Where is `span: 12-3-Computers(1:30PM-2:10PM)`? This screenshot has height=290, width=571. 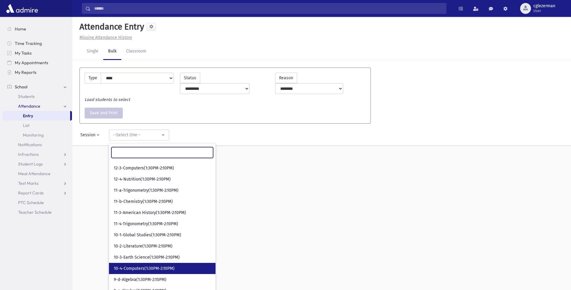 span: 12-3-Computers(1:30PM-2:10PM) is located at coordinates (144, 168).